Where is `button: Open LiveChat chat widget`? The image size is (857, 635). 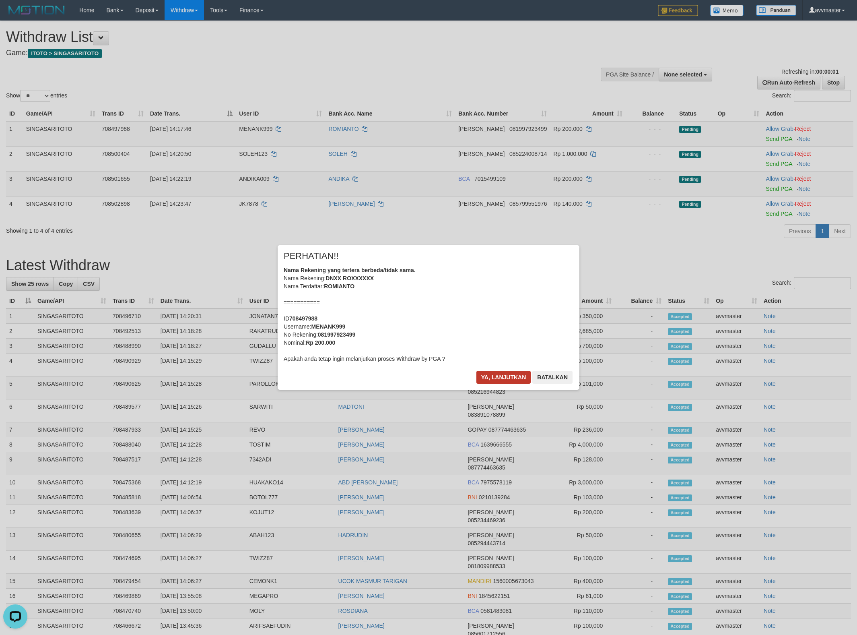 button: Open LiveChat chat widget is located at coordinates (15, 15).